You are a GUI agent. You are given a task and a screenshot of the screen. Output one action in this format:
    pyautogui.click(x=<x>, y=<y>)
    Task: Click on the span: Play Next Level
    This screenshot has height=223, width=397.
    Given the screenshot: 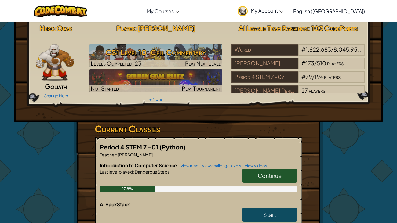 What is the action you would take?
    pyautogui.click(x=203, y=63)
    